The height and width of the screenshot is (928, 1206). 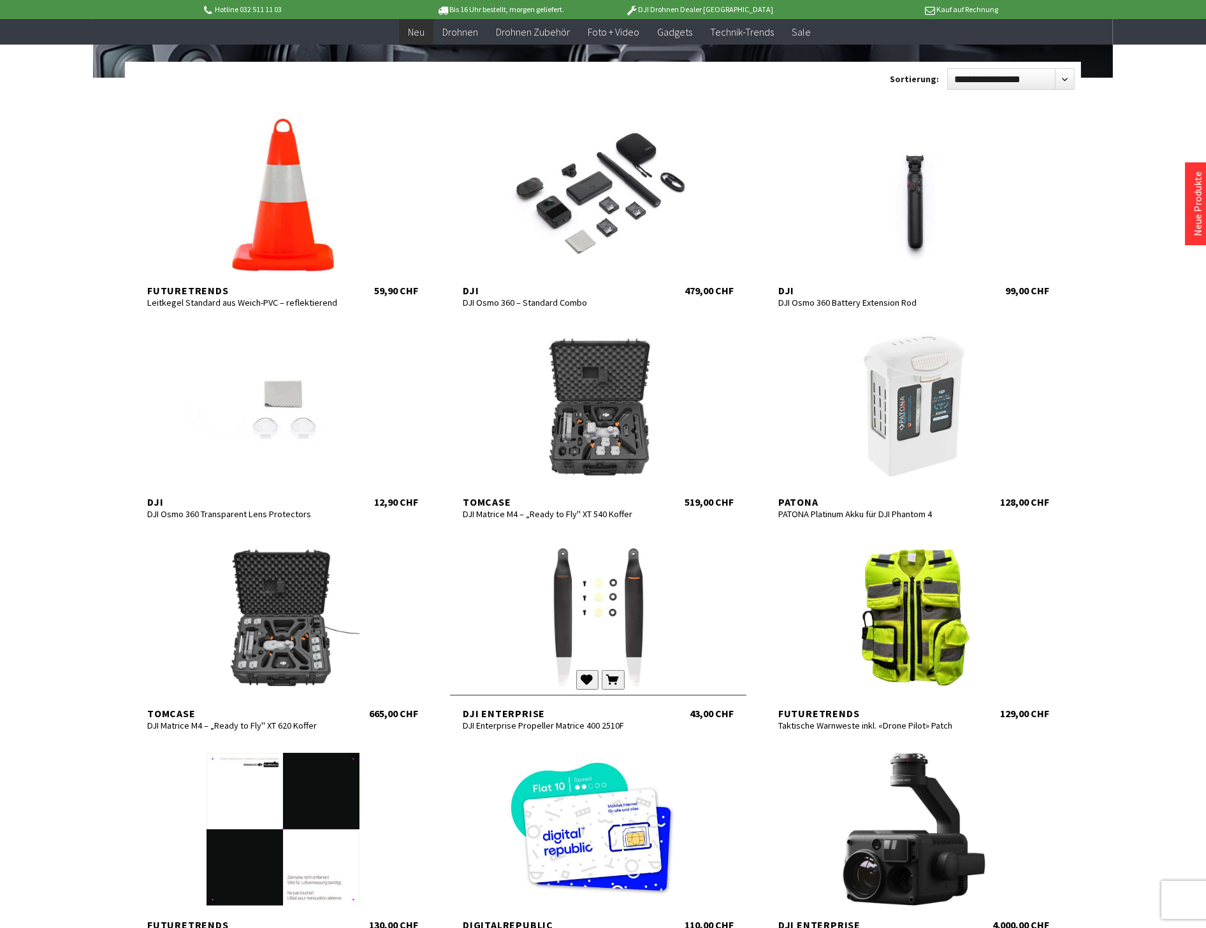 I want to click on span: Sale, so click(x=801, y=32).